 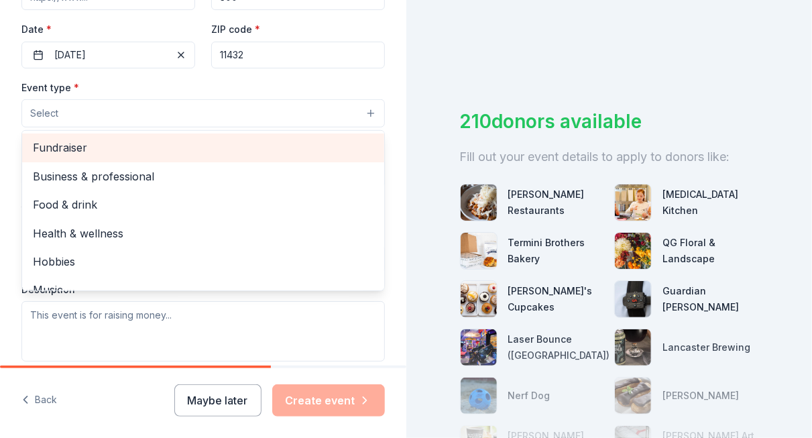 I want to click on span: Select, so click(x=44, y=113).